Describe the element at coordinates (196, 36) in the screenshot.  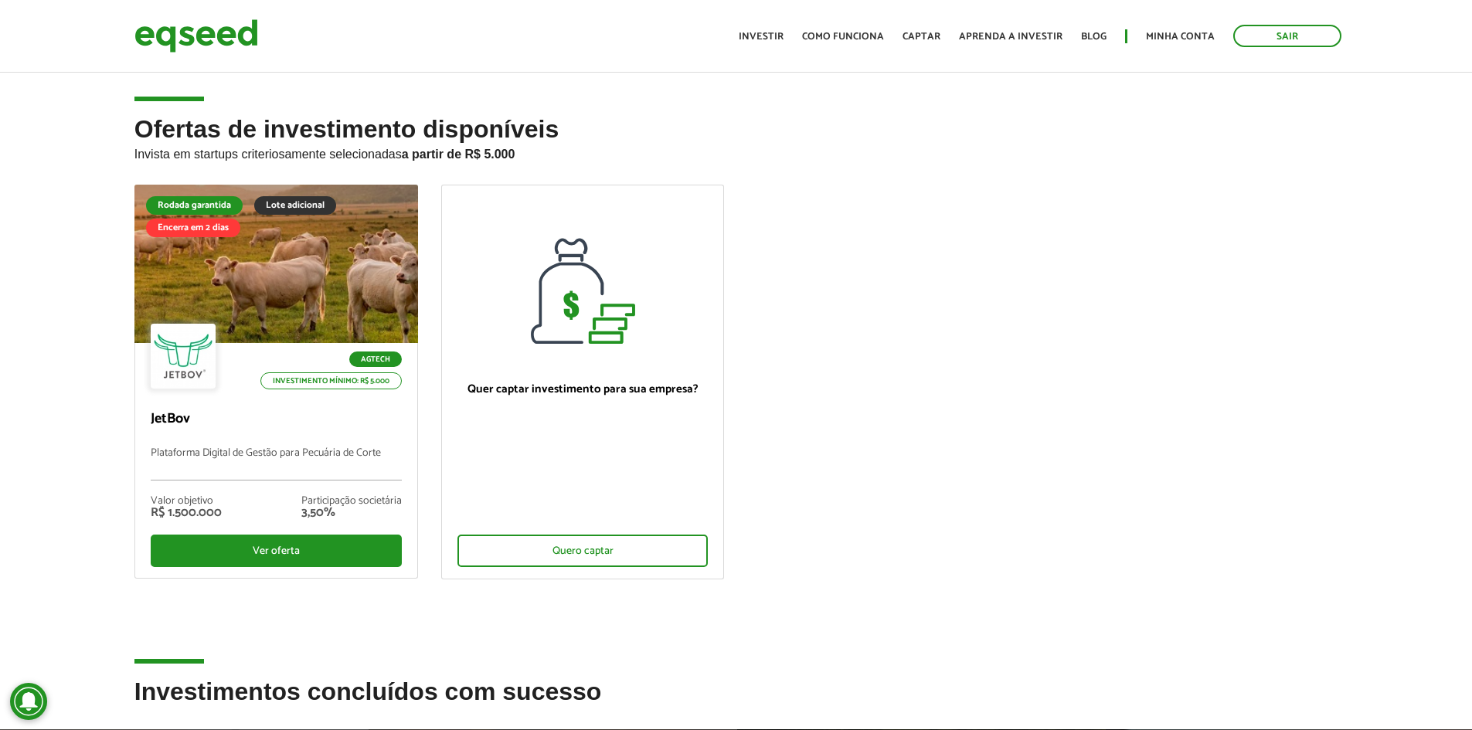
I see `img: EqSeed` at that location.